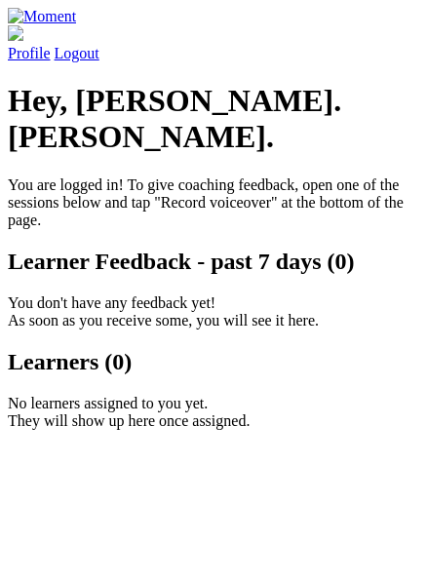 This screenshot has width=427, height=581. Describe the element at coordinates (214, 312) in the screenshot. I see `p: You don't have any feedback yet! As soon as you receive some, you will see it here.` at that location.